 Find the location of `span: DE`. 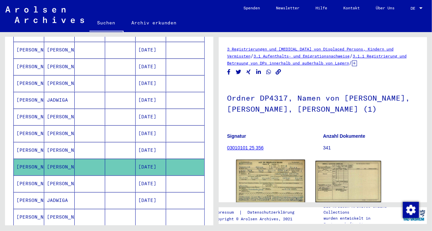

span: DE is located at coordinates (414, 8).